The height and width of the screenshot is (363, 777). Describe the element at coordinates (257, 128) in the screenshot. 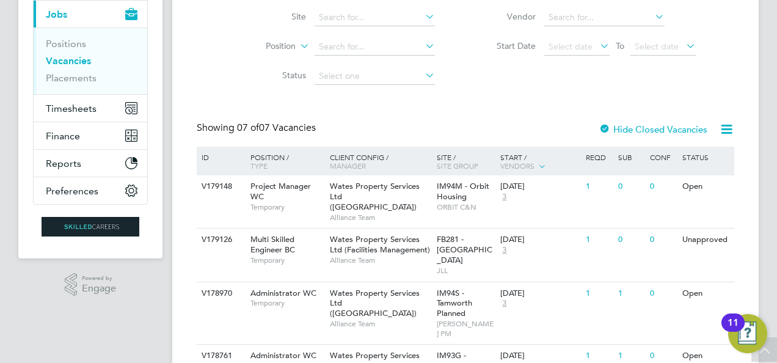

I see `div: Showing` at that location.